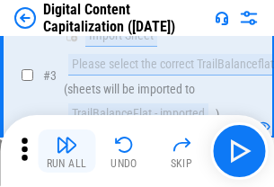 The height and width of the screenshot is (187, 274). I want to click on img: Back, so click(25, 18).